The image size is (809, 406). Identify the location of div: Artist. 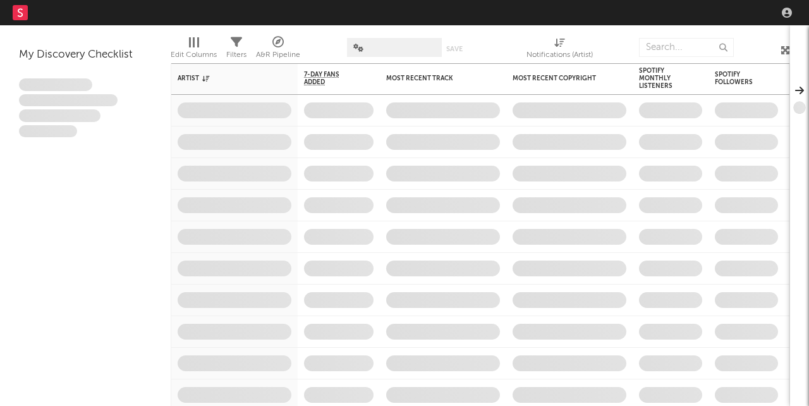
(225, 78).